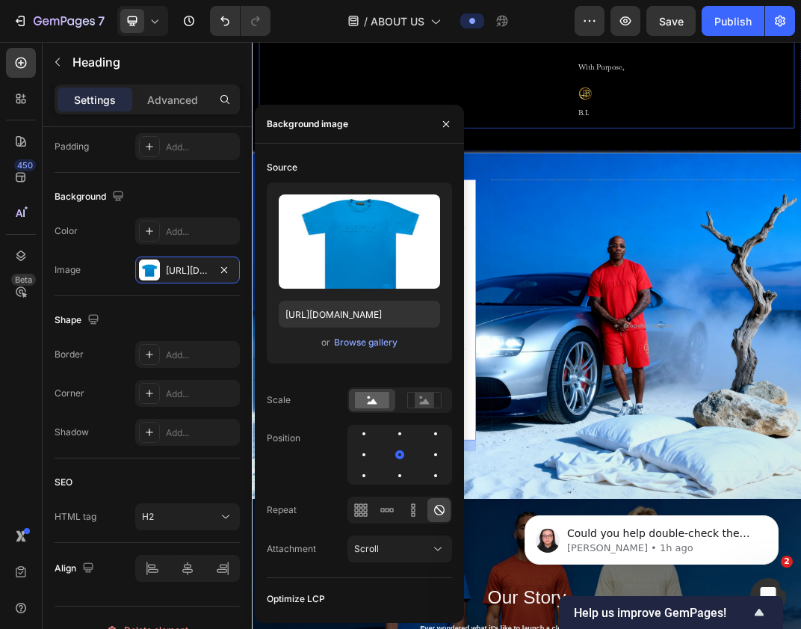 This screenshot has width=801, height=629. What do you see at coordinates (543, 82) in the screenshot?
I see `img: gempages_585599489646003035-bf619e56-443a-47bd-8ca7-3b0760a907f6.png` at bounding box center [543, 82].